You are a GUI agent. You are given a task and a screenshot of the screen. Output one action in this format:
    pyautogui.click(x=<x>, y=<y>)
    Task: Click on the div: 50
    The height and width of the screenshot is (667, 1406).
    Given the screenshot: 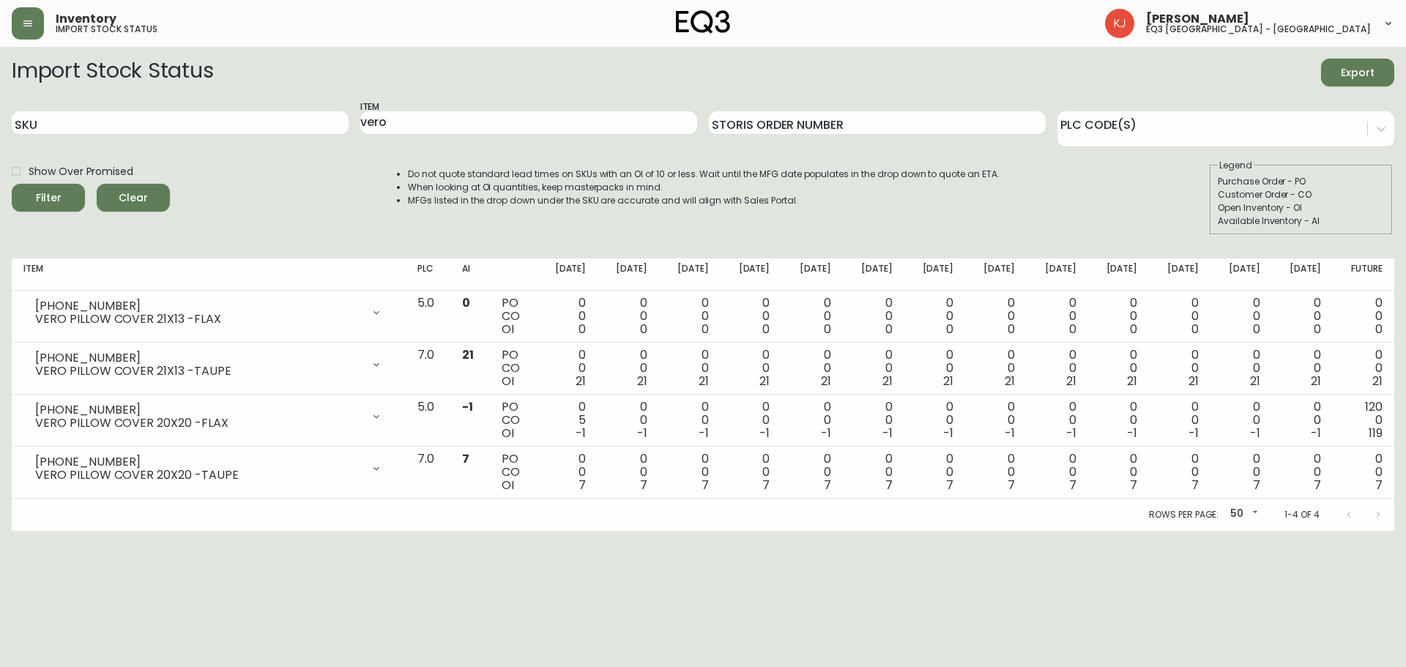 What is the action you would take?
    pyautogui.click(x=1242, y=514)
    